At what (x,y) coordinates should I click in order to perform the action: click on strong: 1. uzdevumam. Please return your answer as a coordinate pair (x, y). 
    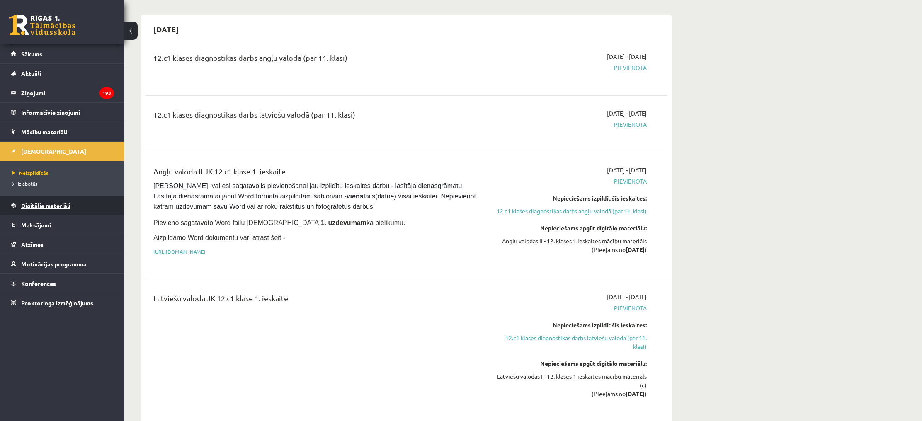
    Looking at the image, I should click on (344, 223).